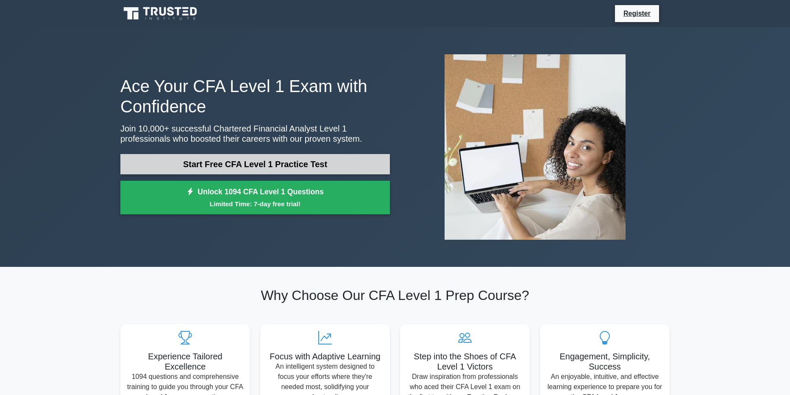  I want to click on h5: Focus with Adaptive Learning, so click(325, 356).